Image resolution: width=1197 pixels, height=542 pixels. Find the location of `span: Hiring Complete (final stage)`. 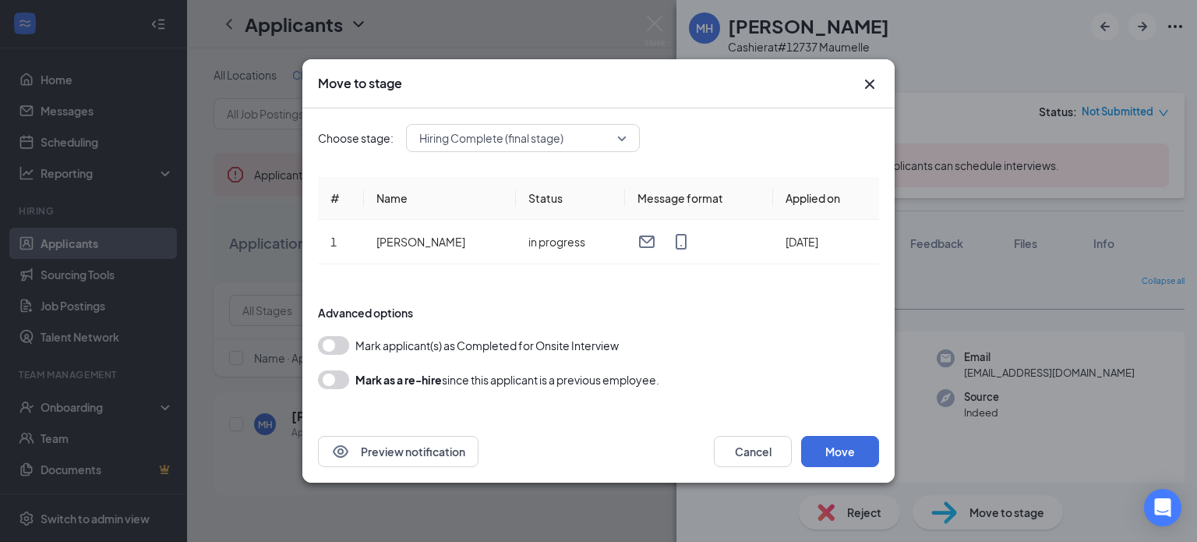

span: Hiring Complete (final stage) is located at coordinates (491, 138).